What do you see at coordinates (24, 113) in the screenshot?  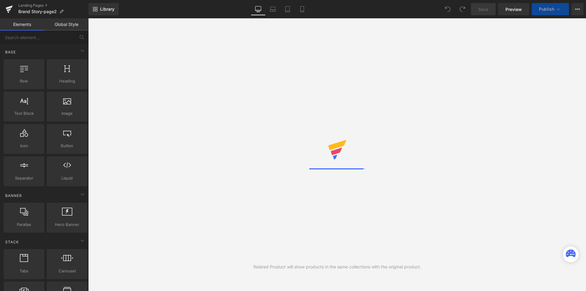 I see `span: Text Block` at bounding box center [24, 113].